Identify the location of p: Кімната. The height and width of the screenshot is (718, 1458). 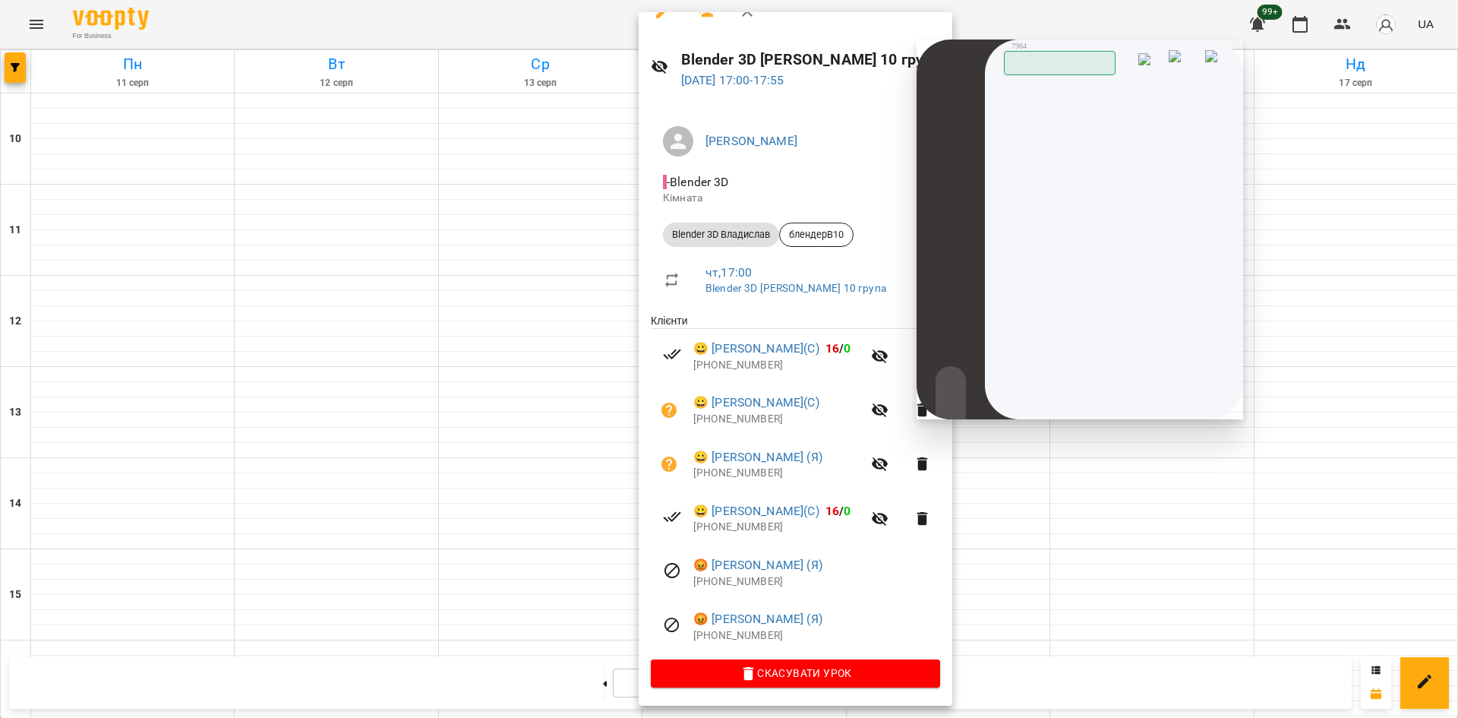
(795, 198).